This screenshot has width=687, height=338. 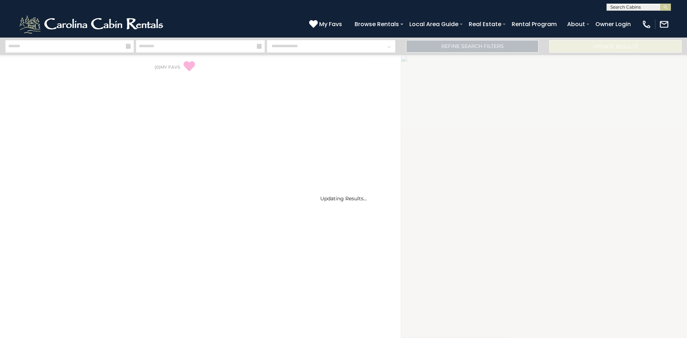 What do you see at coordinates (331, 24) in the screenshot?
I see `span: My Favs` at bounding box center [331, 24].